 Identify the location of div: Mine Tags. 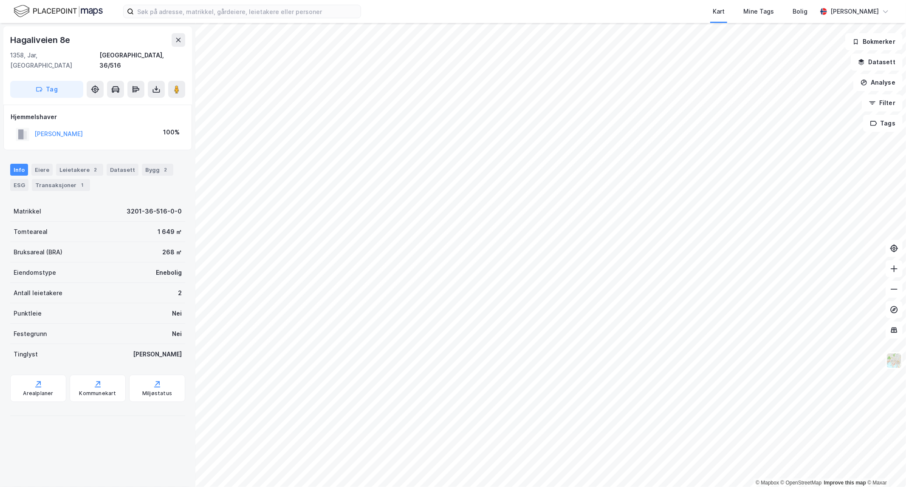
(759, 11).